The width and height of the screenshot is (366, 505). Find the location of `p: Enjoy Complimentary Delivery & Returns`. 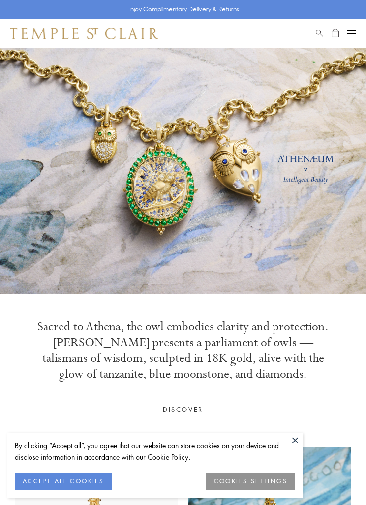

p: Enjoy Complimentary Delivery & Returns is located at coordinates (183, 9).